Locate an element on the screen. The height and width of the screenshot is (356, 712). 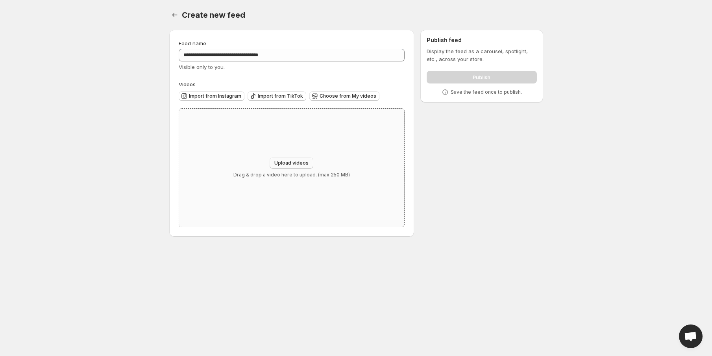
span: Import from Instagram is located at coordinates (215, 96).